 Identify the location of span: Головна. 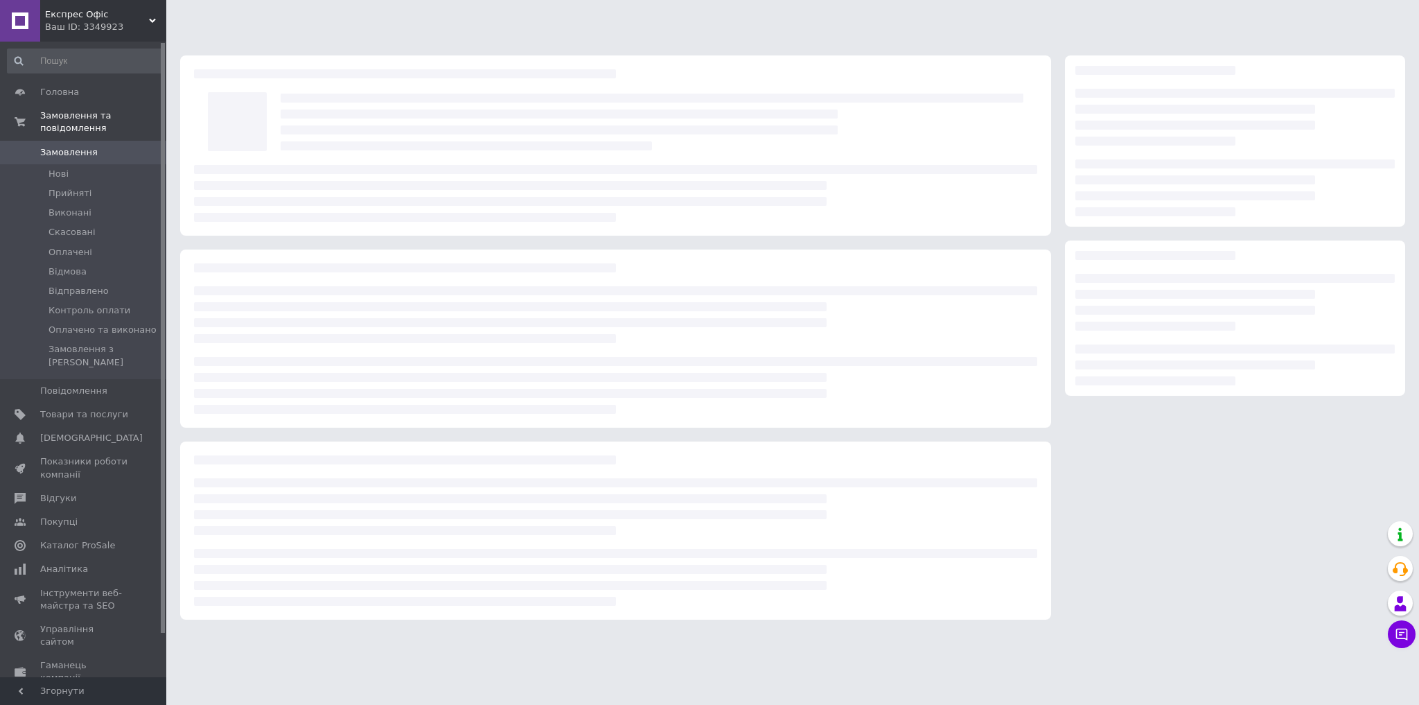
(60, 92).